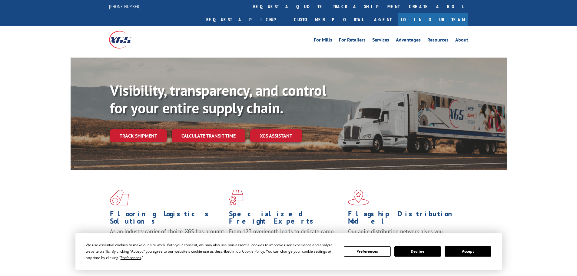  Describe the element at coordinates (418, 251) in the screenshot. I see `button: Decline` at that location.